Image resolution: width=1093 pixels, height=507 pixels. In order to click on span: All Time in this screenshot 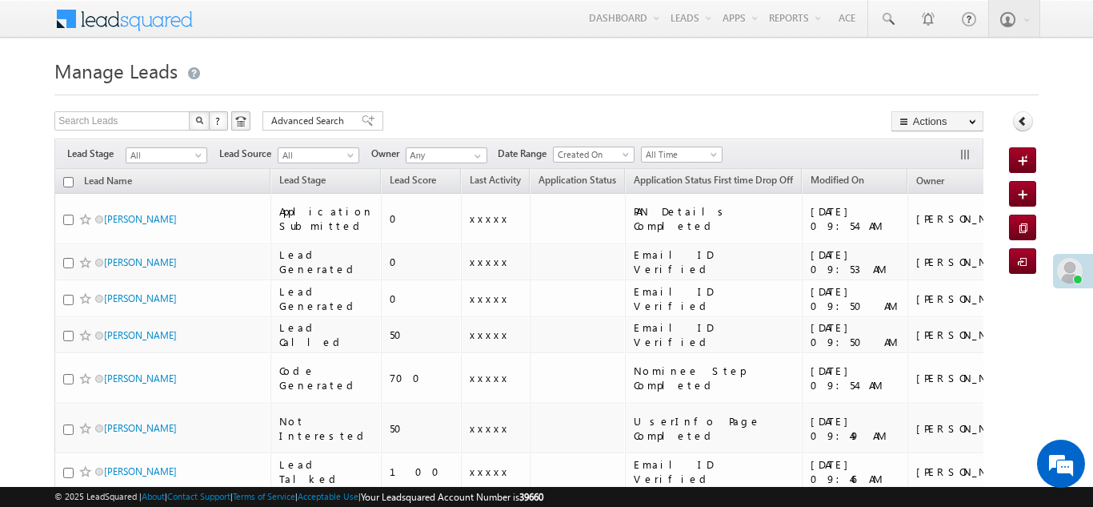, I will do `click(679, 154)`.